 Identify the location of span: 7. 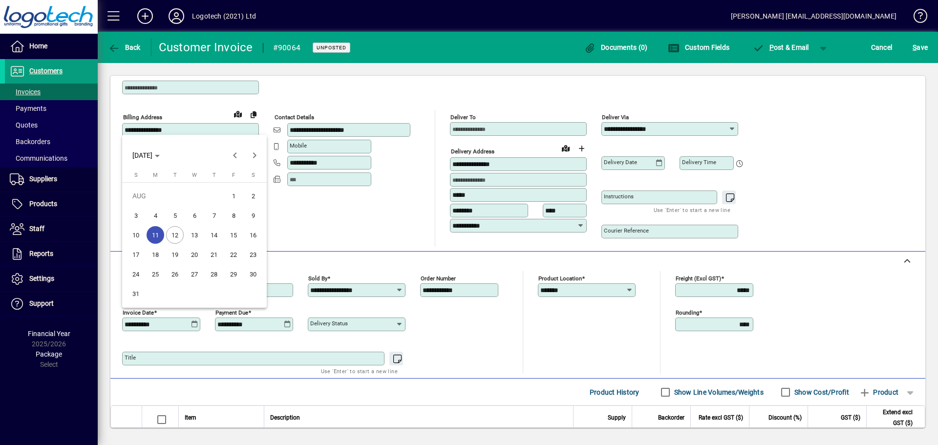
(214, 215).